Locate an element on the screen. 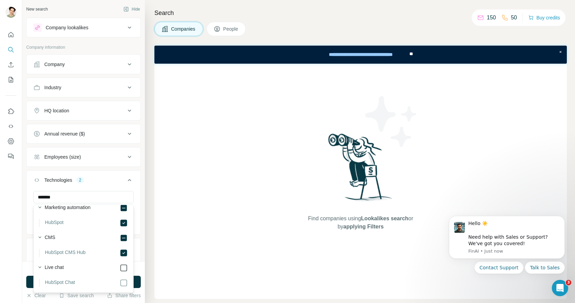 The width and height of the screenshot is (575, 303). img: Avatar is located at coordinates (11, 12).